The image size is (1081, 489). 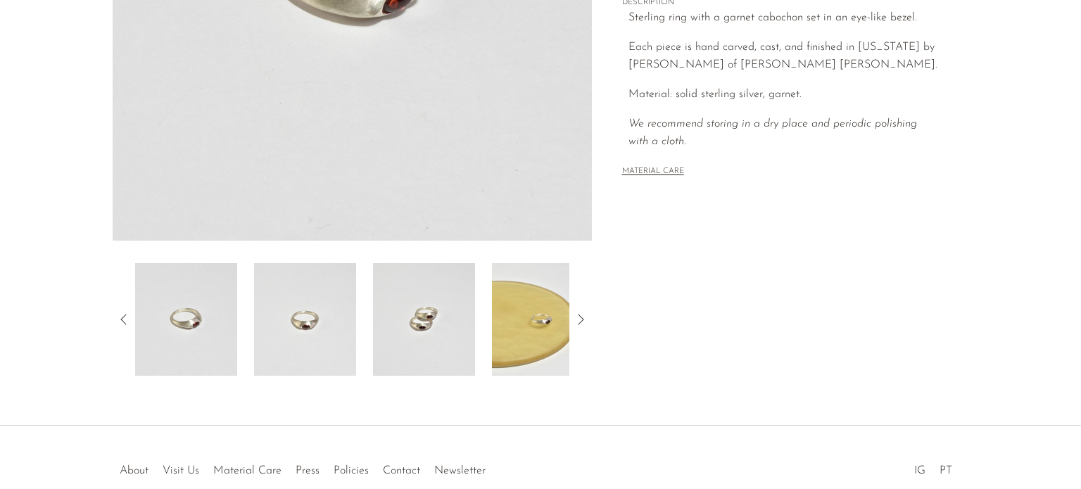 I want to click on a: PT, so click(x=946, y=471).